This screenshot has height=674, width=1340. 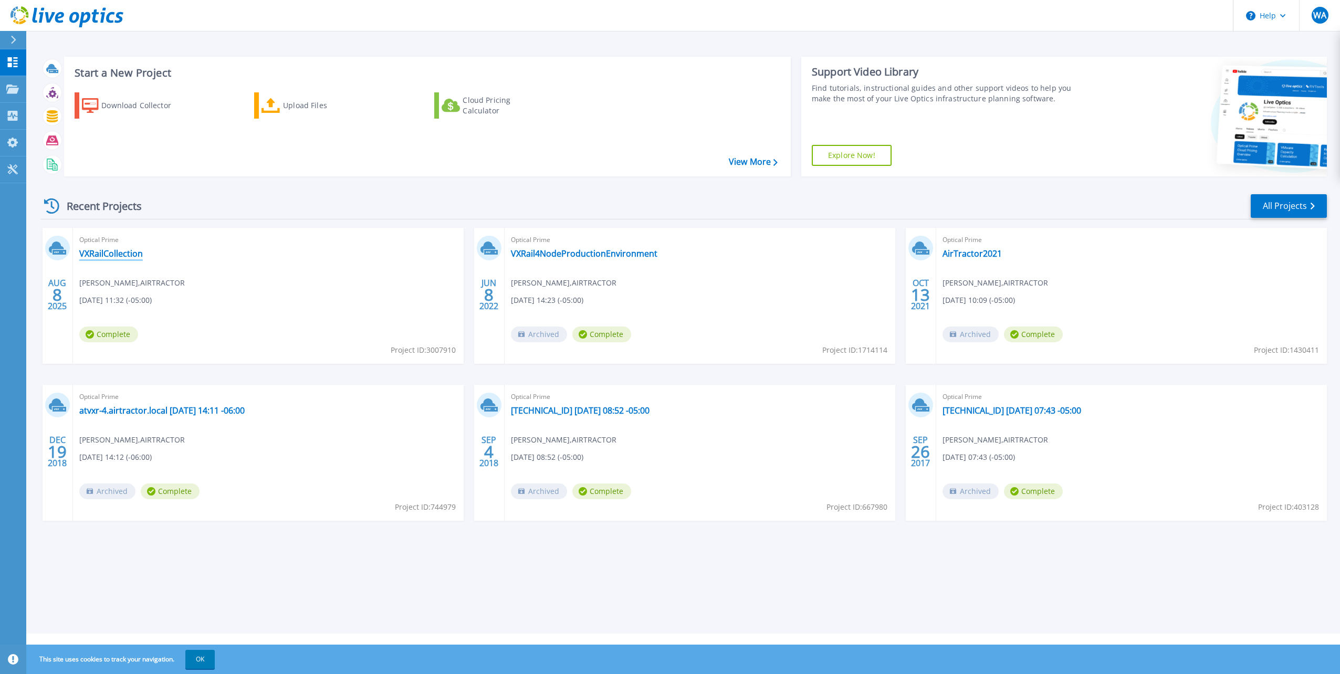 I want to click on div: AUG 2025, so click(x=57, y=295).